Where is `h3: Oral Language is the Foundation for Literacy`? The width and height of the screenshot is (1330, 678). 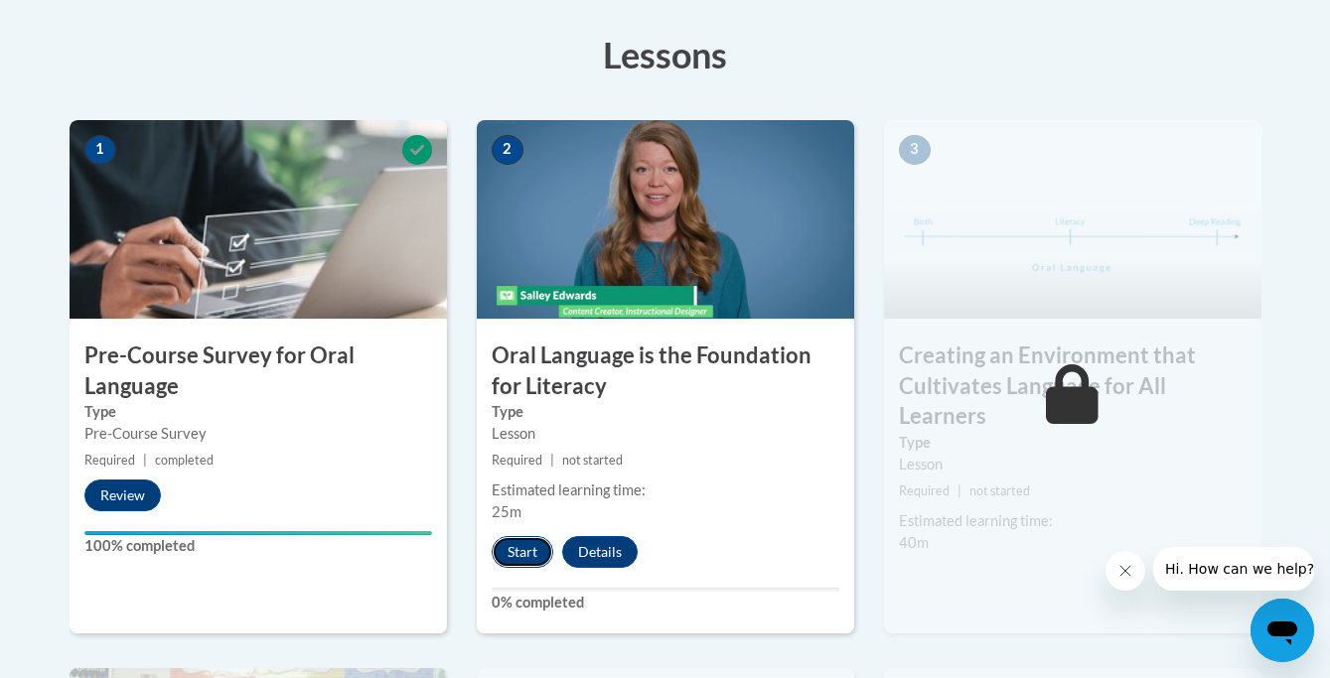 h3: Oral Language is the Foundation for Literacy is located at coordinates (665, 371).